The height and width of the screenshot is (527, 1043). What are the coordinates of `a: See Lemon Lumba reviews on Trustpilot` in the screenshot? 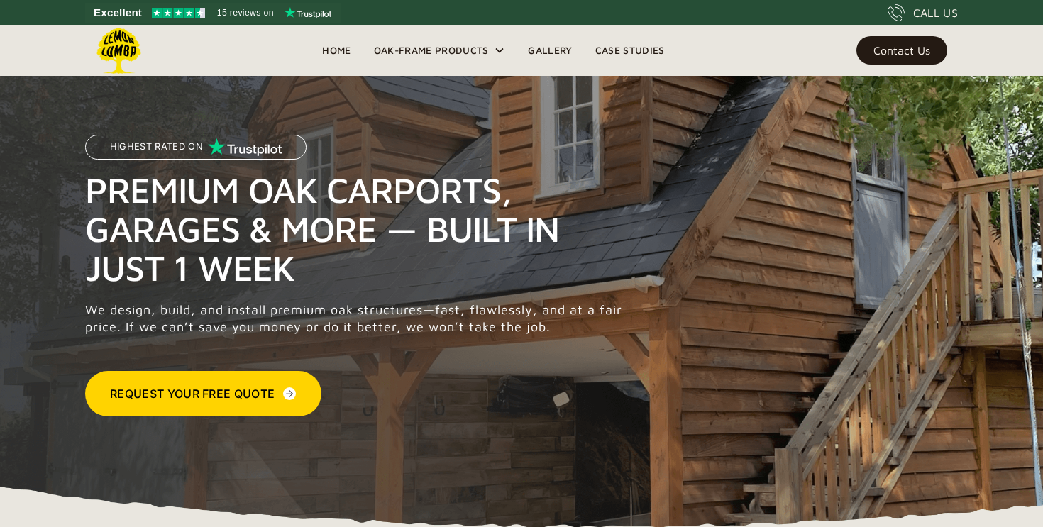 It's located at (213, 13).